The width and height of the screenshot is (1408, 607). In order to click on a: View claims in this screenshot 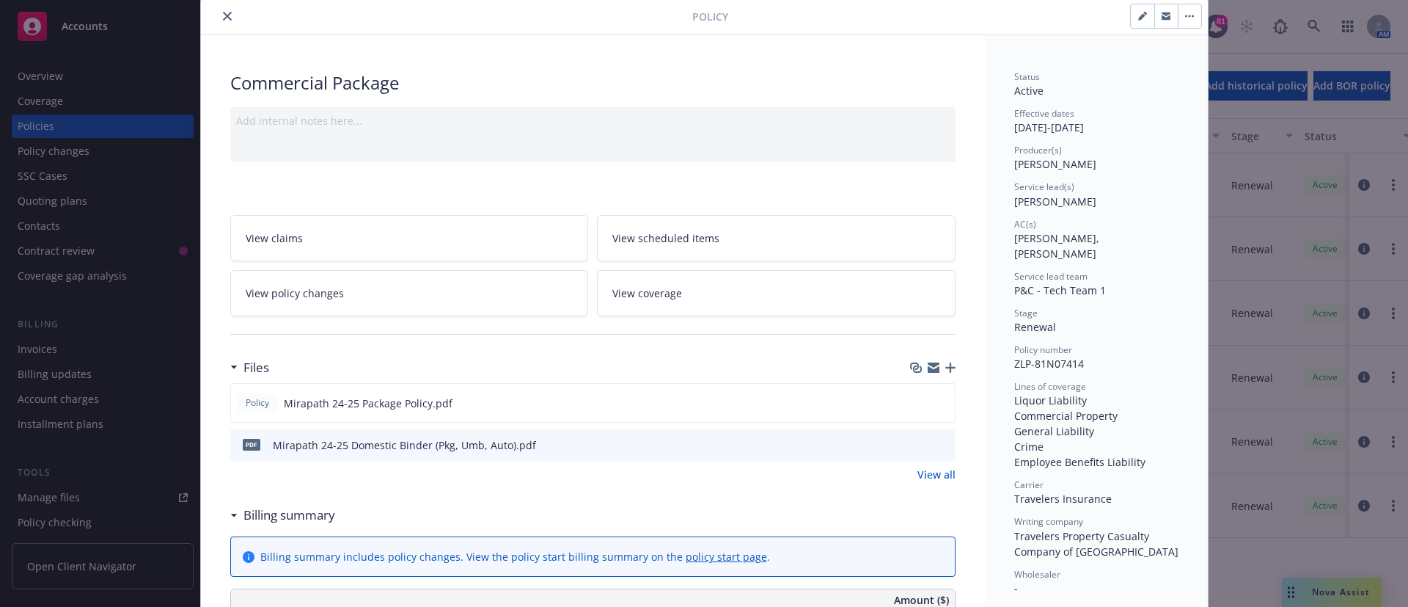, I will do `click(409, 238)`.